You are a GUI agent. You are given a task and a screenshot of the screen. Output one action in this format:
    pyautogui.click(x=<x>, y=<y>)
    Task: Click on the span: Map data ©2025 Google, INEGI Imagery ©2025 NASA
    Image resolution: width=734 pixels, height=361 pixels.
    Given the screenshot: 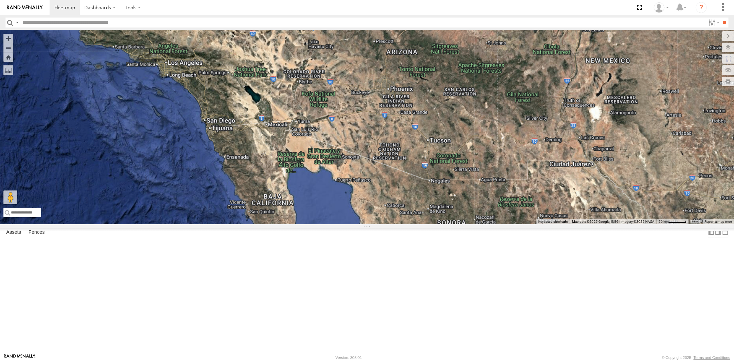 What is the action you would take?
    pyautogui.click(x=613, y=222)
    